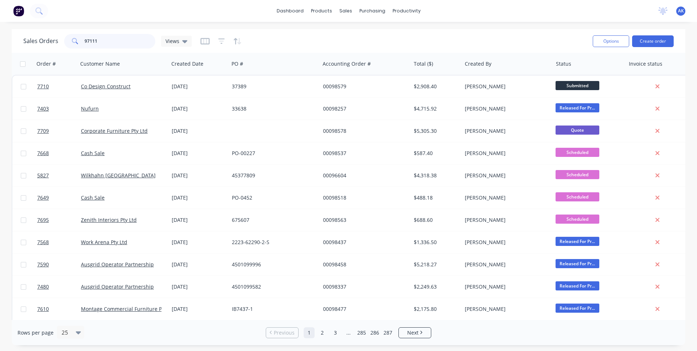 This screenshot has width=697, height=351. What do you see at coordinates (43, 242) in the screenshot?
I see `span: 7568` at bounding box center [43, 242].